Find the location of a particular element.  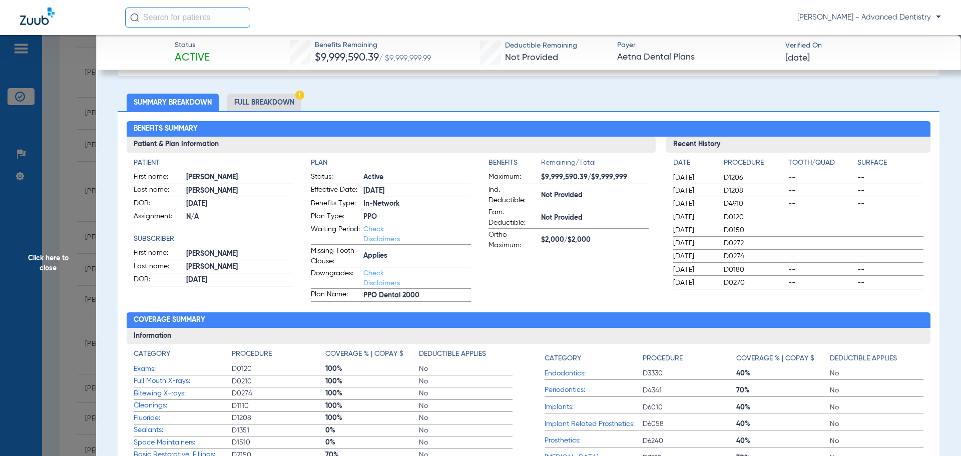

span: Deductible Remaining is located at coordinates (541, 46).